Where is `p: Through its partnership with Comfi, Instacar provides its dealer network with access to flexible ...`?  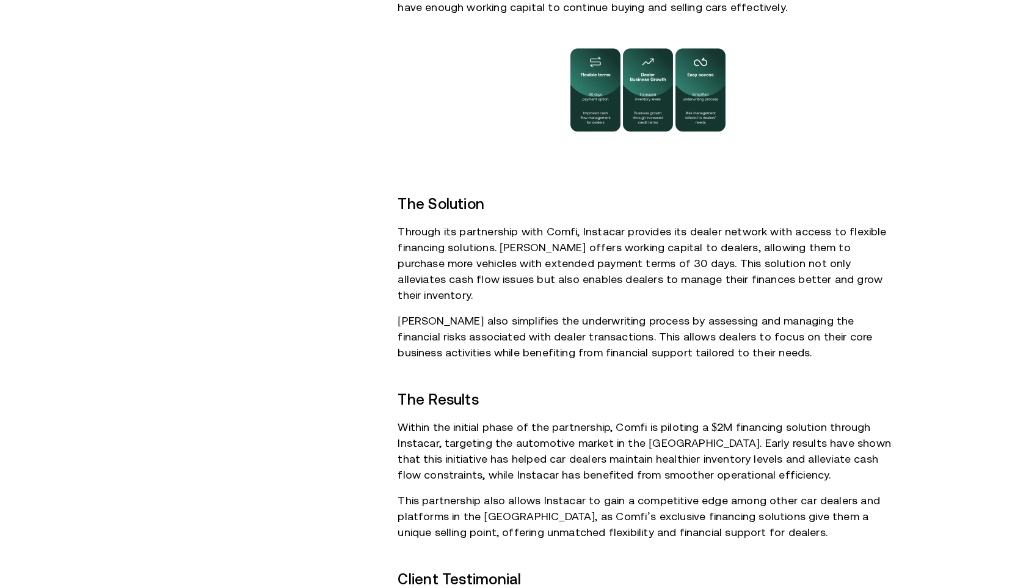
p: Through its partnership with Comfi, Instacar provides its dealer network with access to flexible ... is located at coordinates (647, 263).